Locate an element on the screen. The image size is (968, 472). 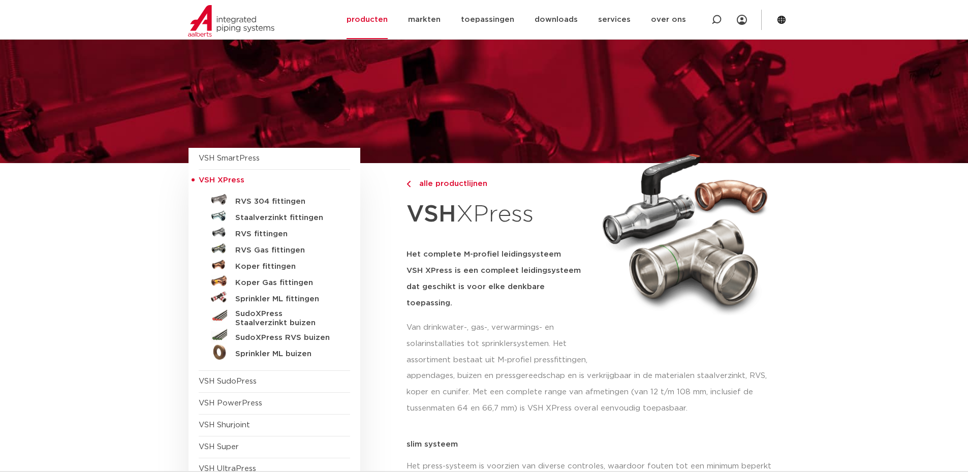
a: Koper fittingen is located at coordinates (274, 265).